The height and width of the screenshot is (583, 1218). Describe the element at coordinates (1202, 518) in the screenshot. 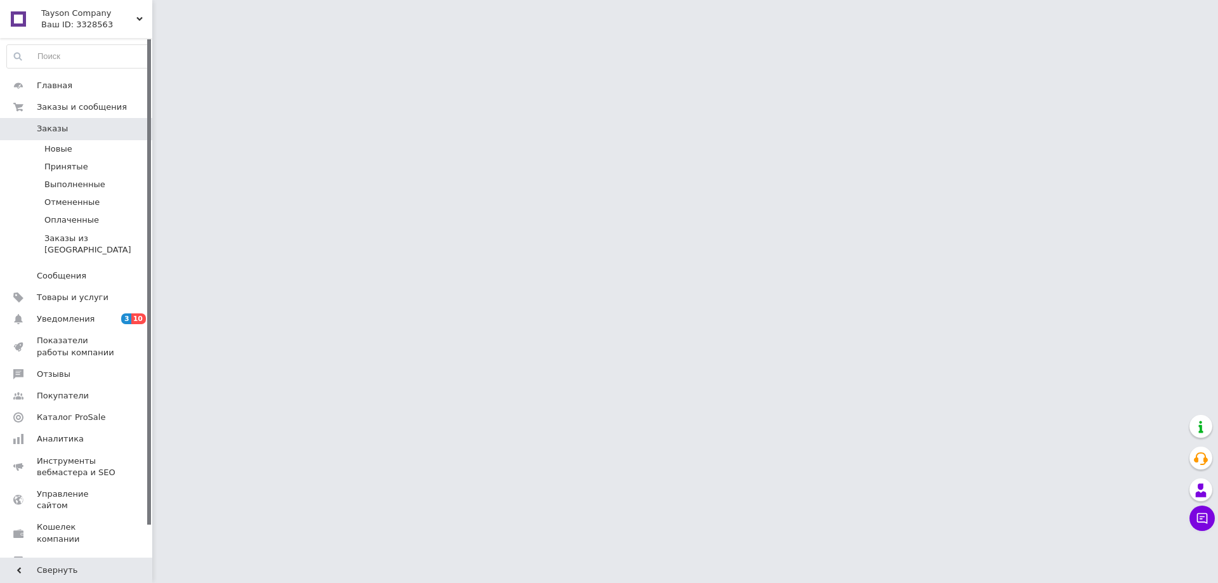

I see `button: Чат с покупателем` at that location.